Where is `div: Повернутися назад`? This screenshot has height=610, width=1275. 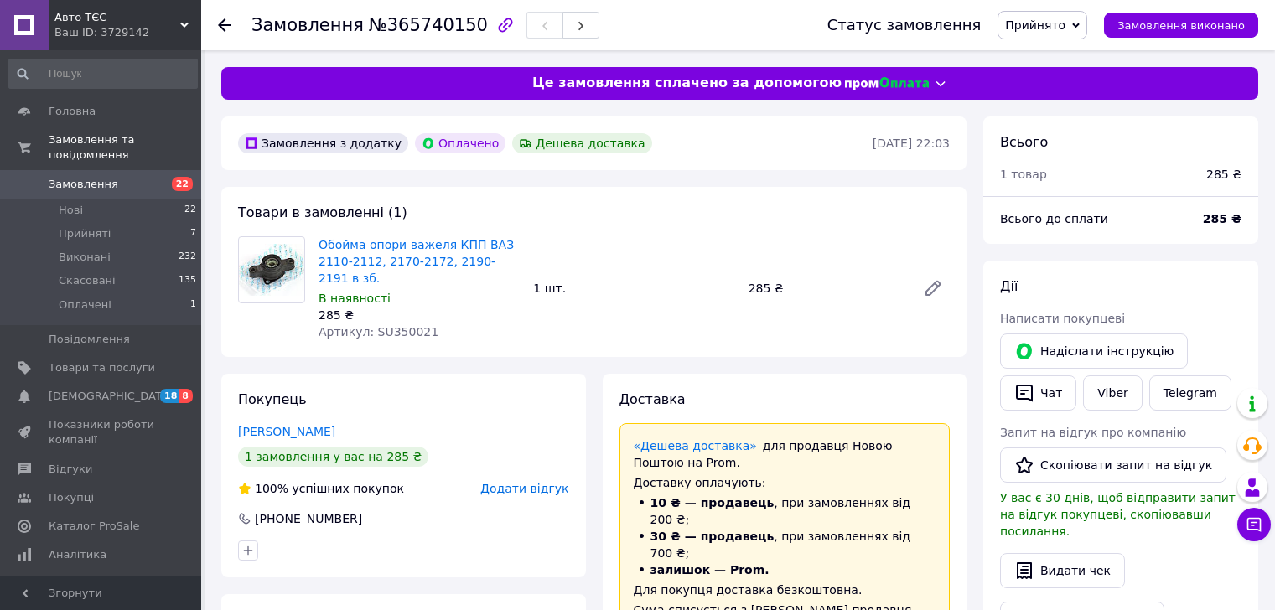
div: Повернутися назад is located at coordinates (225, 25).